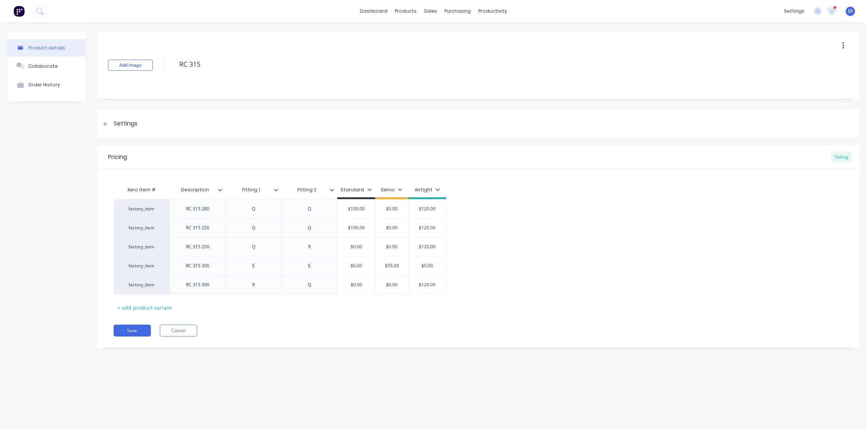  I want to click on button: Product details, so click(47, 48).